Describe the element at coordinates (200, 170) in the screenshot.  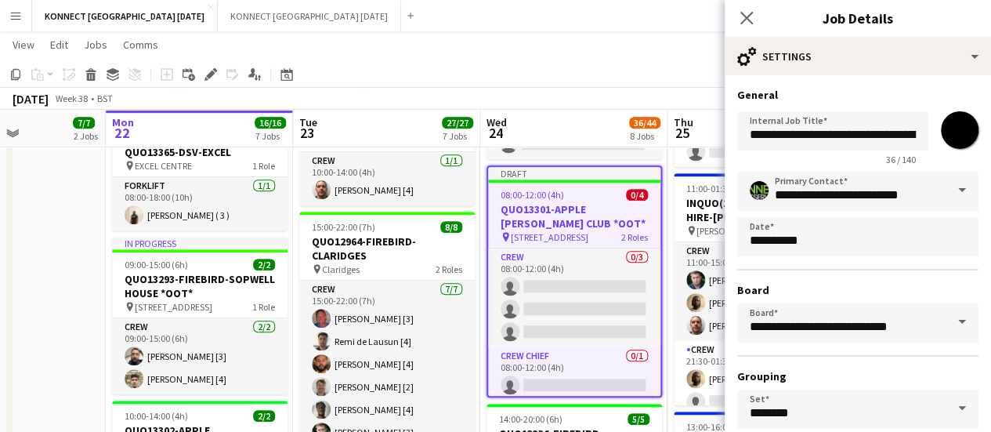
I see `div: In progress08:00-18:00 (10h)1/1QUO13365-DSV-EXCEL EXCEL CENTRE1 RoleForklift1/108:00-18:00 (10h)[...` at that location.